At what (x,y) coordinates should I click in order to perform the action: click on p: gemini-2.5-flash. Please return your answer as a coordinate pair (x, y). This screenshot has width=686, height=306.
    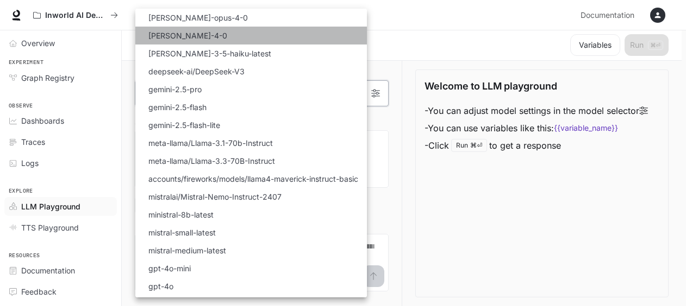
    Looking at the image, I should click on (177, 107).